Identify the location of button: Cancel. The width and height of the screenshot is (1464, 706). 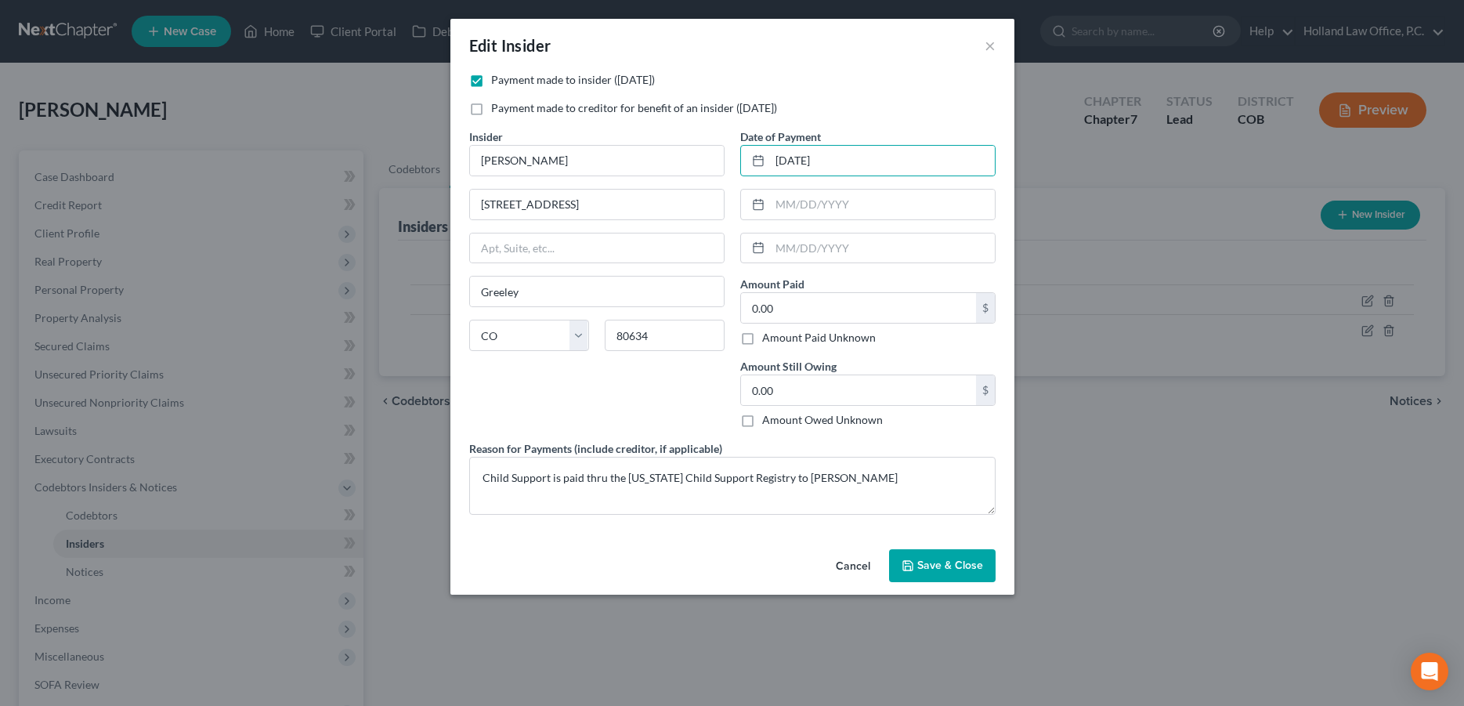
(853, 566).